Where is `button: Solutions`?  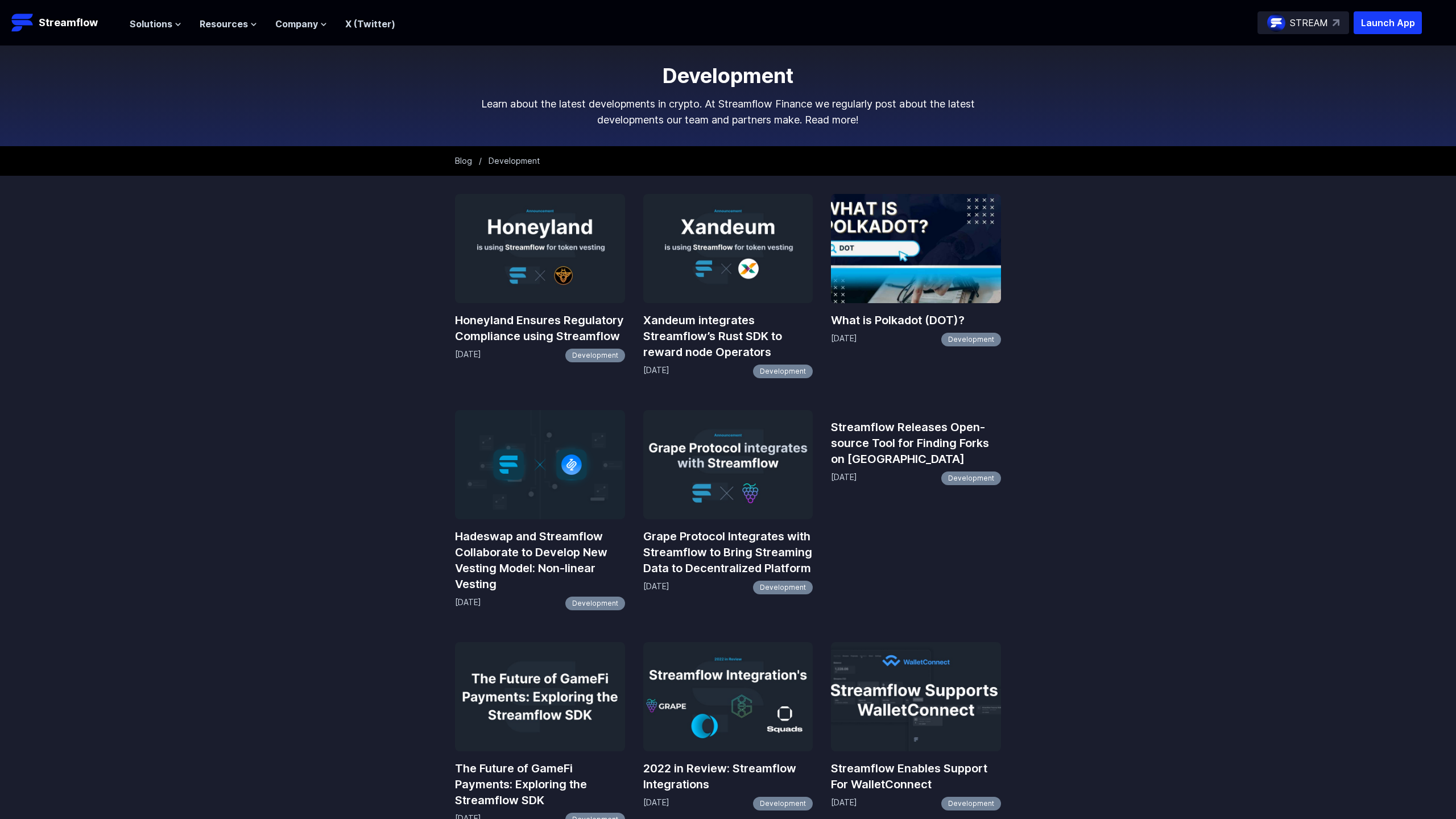 button: Solutions is located at coordinates (155, 24).